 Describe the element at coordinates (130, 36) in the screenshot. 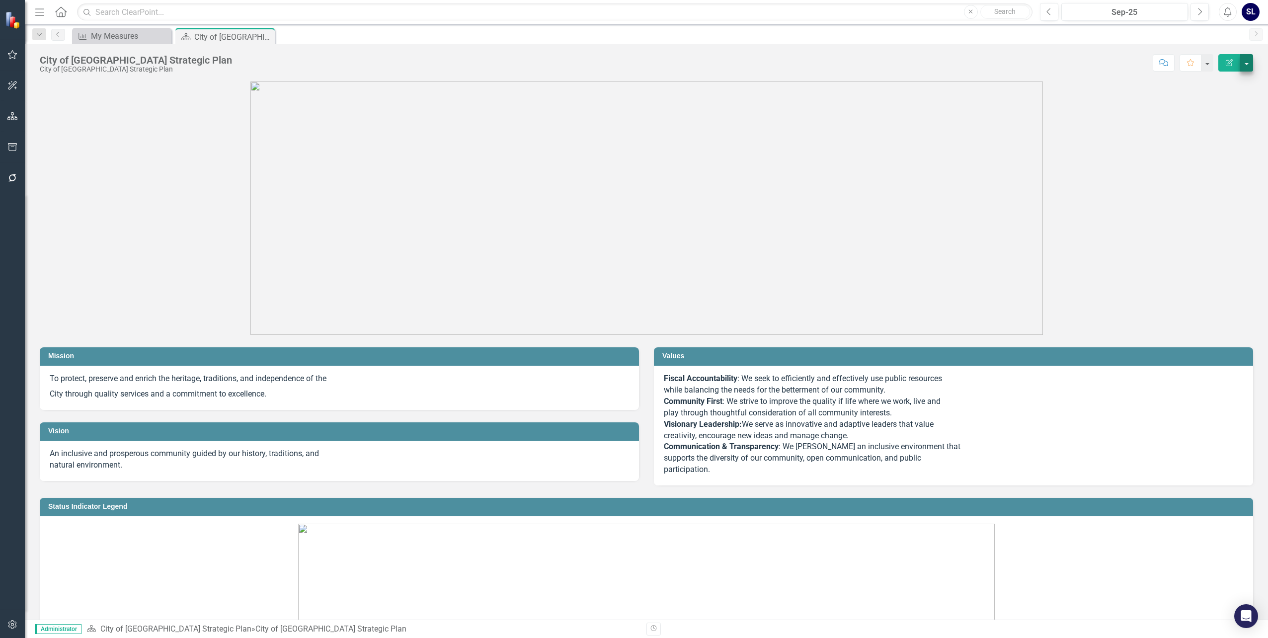

I see `div: My Measures` at that location.